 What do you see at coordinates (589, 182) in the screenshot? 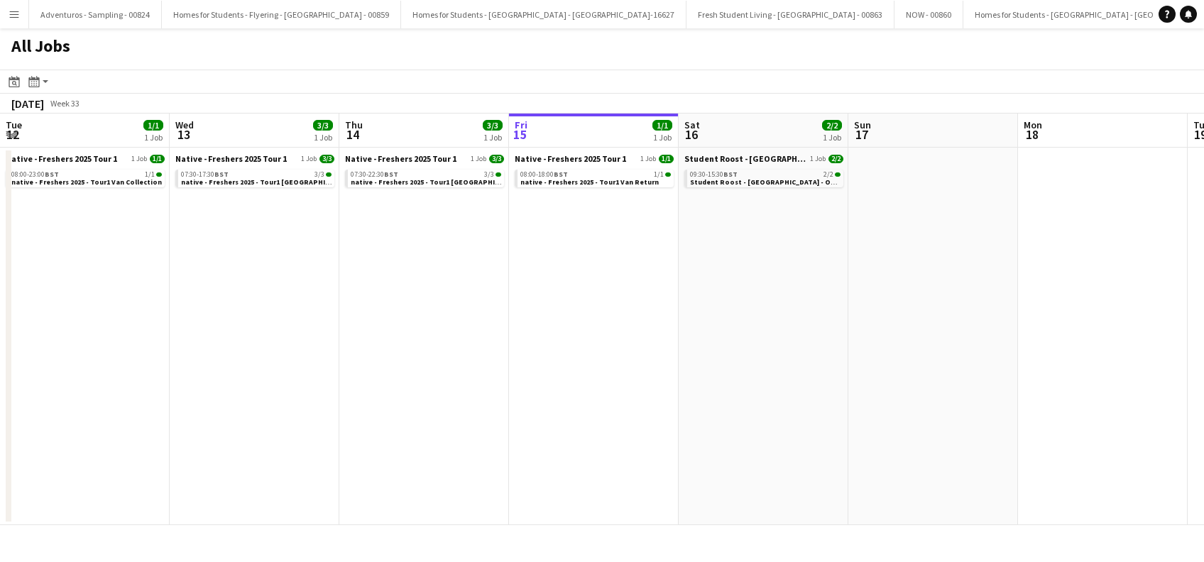
I see `span: native - Freshers 2025 - Tour1 Van Return` at bounding box center [589, 182].